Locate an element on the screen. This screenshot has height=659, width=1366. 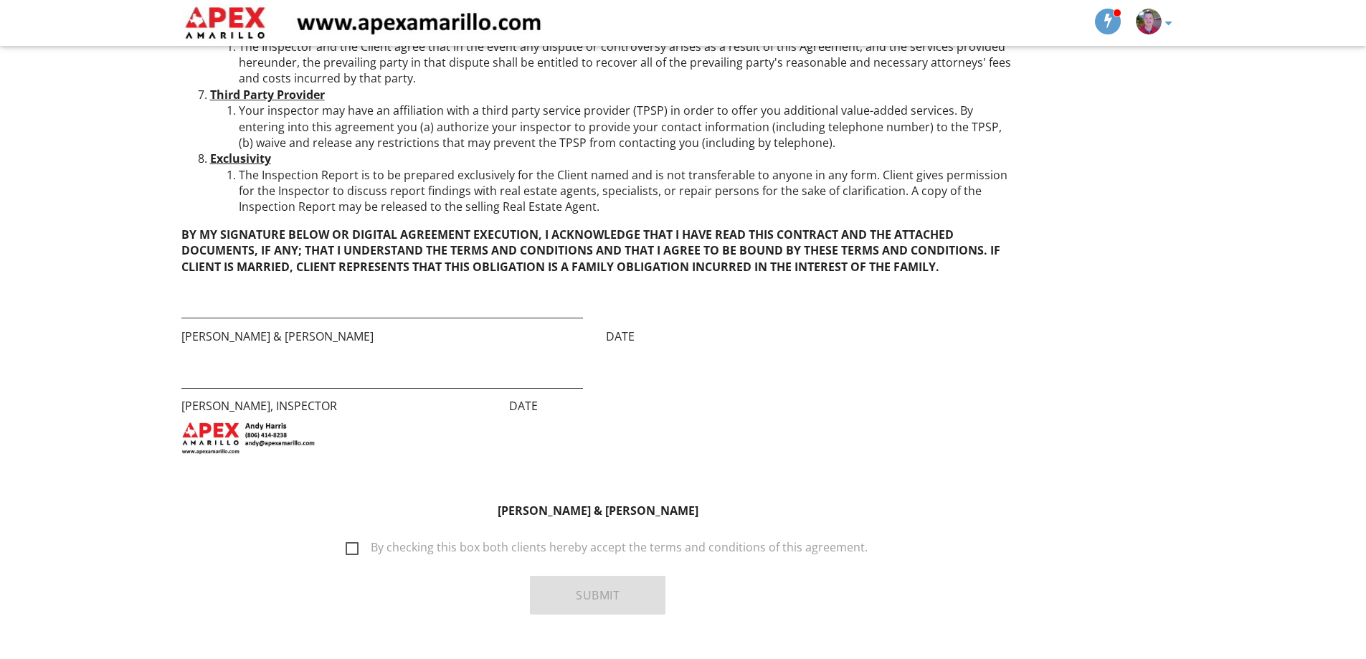
li: The Inspector and the Client agree that in the event any dispute or controversy arises as a resul... is located at coordinates (627, 62).